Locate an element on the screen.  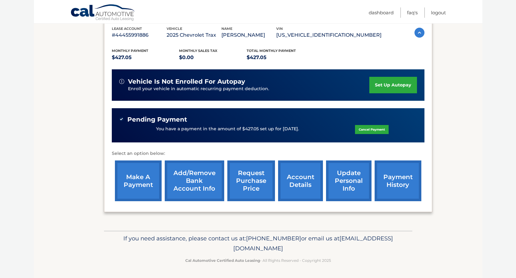
span: lease account is located at coordinates (127, 29).